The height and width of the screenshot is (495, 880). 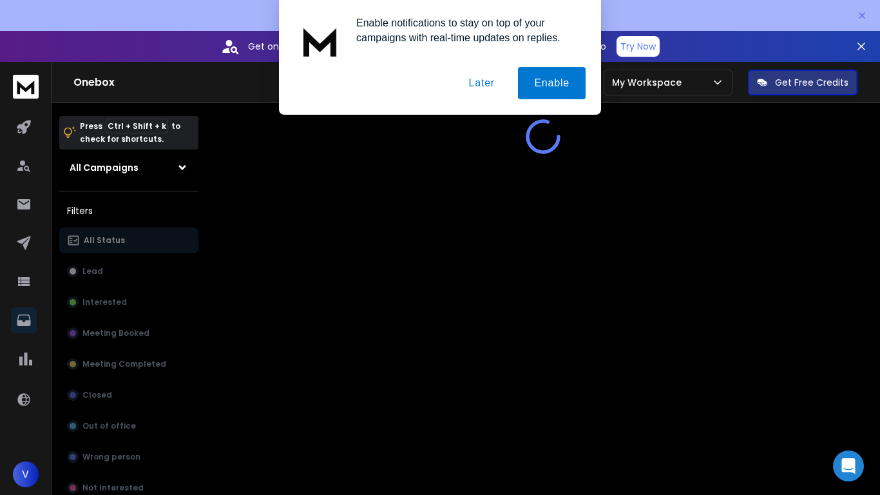 I want to click on button: Later, so click(x=481, y=83).